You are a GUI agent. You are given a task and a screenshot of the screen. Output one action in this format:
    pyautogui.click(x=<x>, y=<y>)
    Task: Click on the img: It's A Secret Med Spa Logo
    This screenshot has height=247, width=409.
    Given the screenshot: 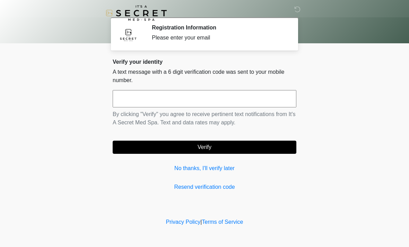 What is the action you would take?
    pyautogui.click(x=136, y=13)
    